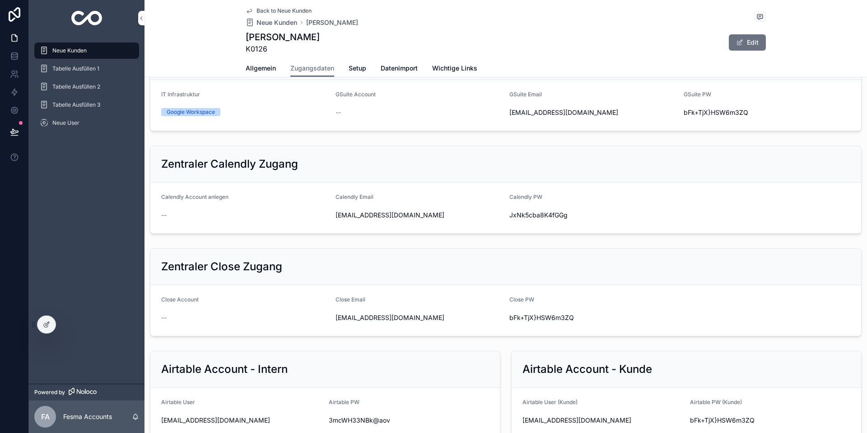  Describe the element at coordinates (222, 266) in the screenshot. I see `h2: Zentraler Close Zugang` at that location.